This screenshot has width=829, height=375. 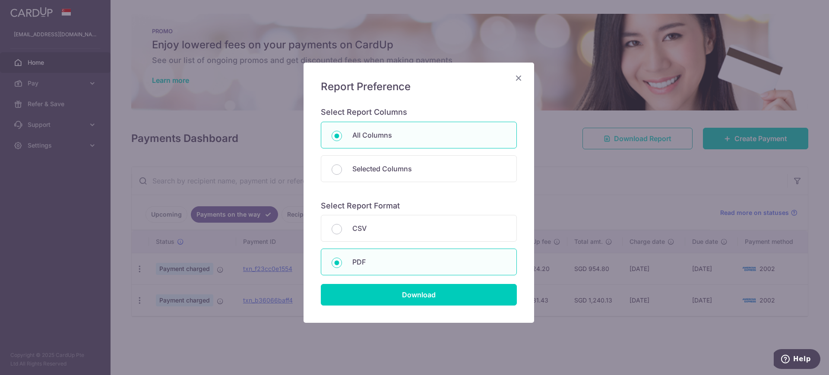 What do you see at coordinates (419, 206) in the screenshot?
I see `h6: Select Report Format` at bounding box center [419, 206].